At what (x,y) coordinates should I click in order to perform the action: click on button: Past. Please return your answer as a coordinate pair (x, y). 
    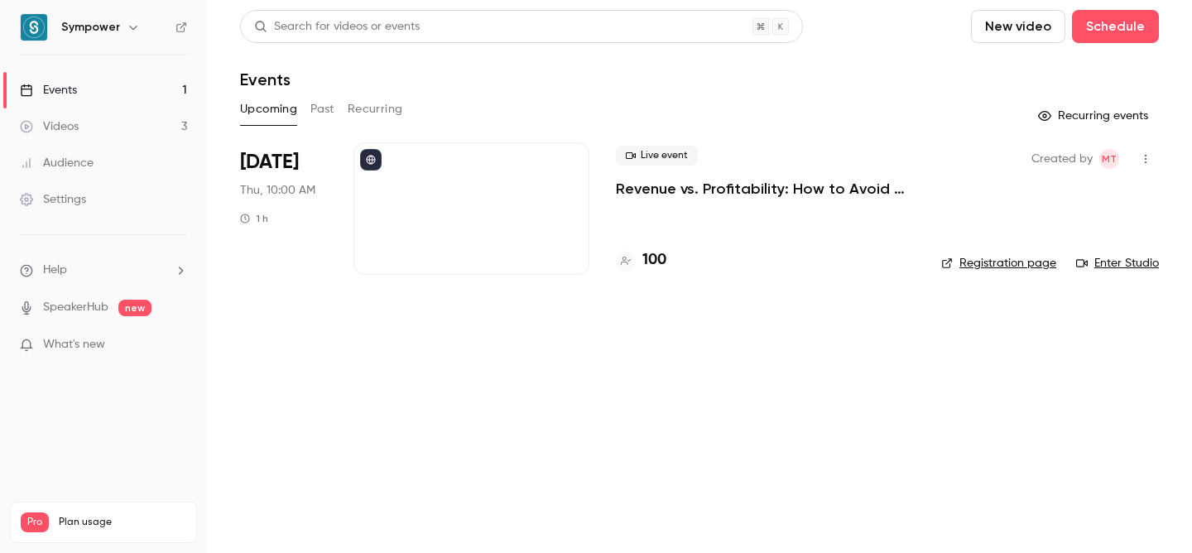
    Looking at the image, I should click on (322, 109).